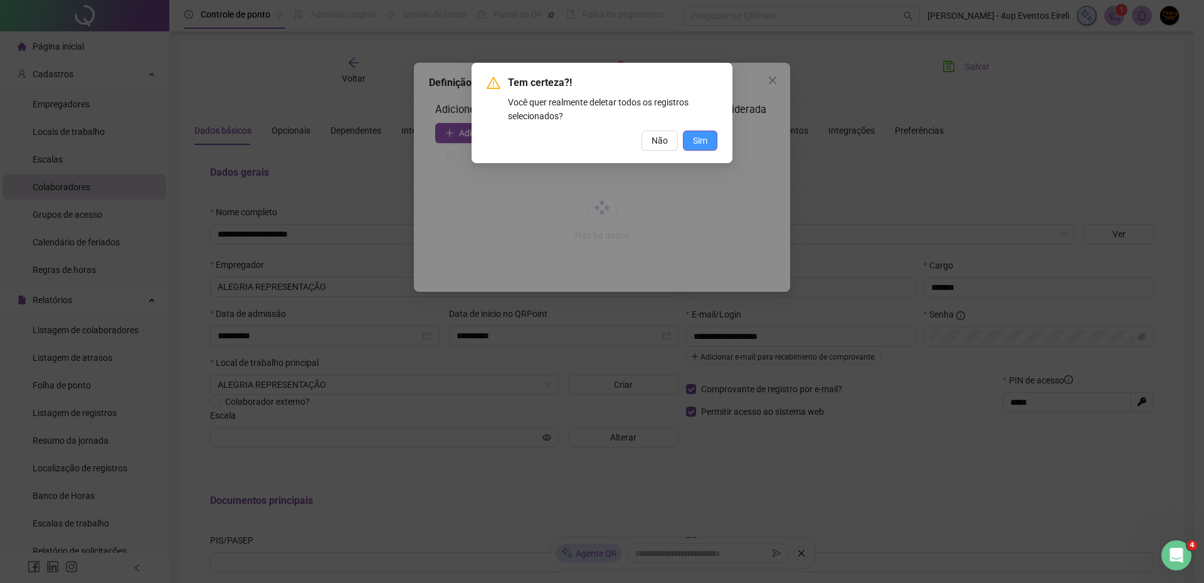  I want to click on span: Não, so click(660, 141).